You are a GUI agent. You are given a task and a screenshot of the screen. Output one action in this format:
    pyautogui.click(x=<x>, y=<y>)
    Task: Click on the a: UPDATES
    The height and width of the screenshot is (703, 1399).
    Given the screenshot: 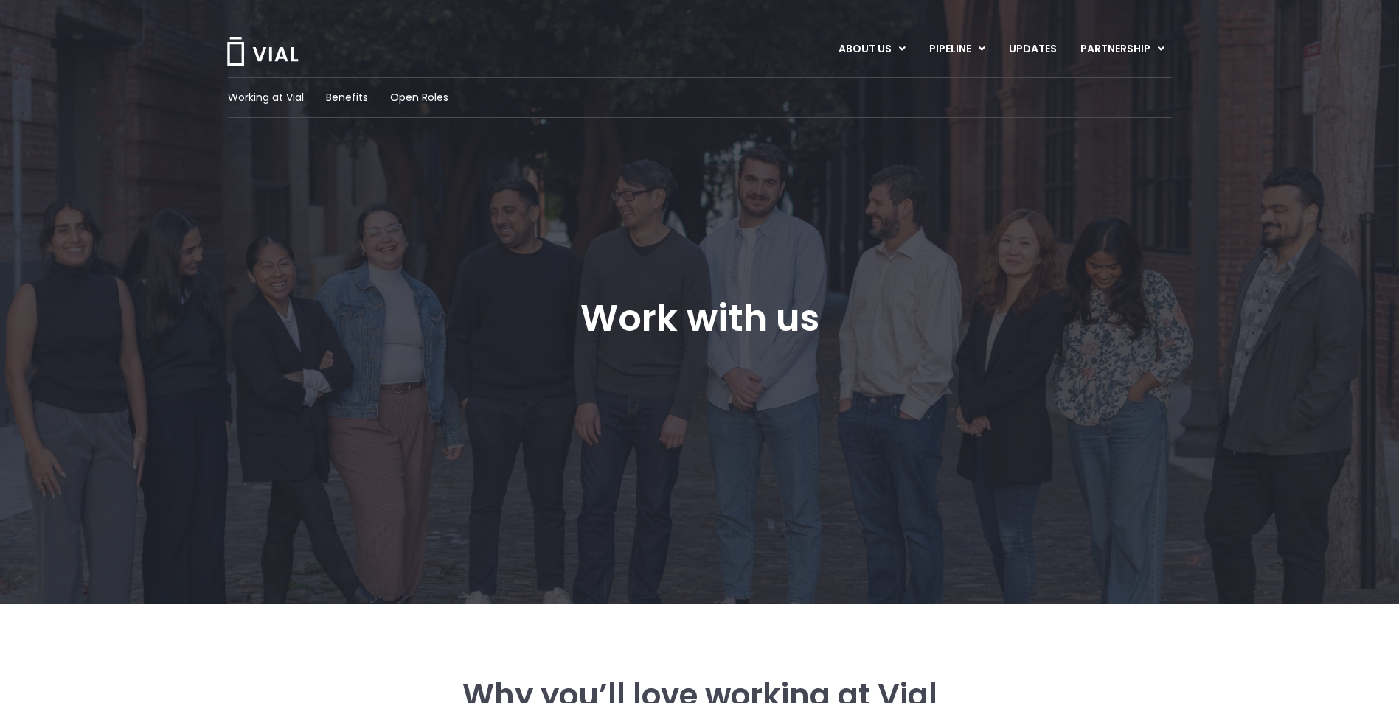 What is the action you would take?
    pyautogui.click(x=1032, y=49)
    